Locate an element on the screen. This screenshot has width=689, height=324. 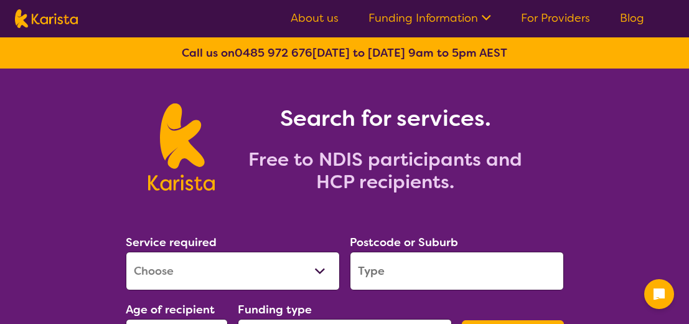
input: Type is located at coordinates (457, 271).